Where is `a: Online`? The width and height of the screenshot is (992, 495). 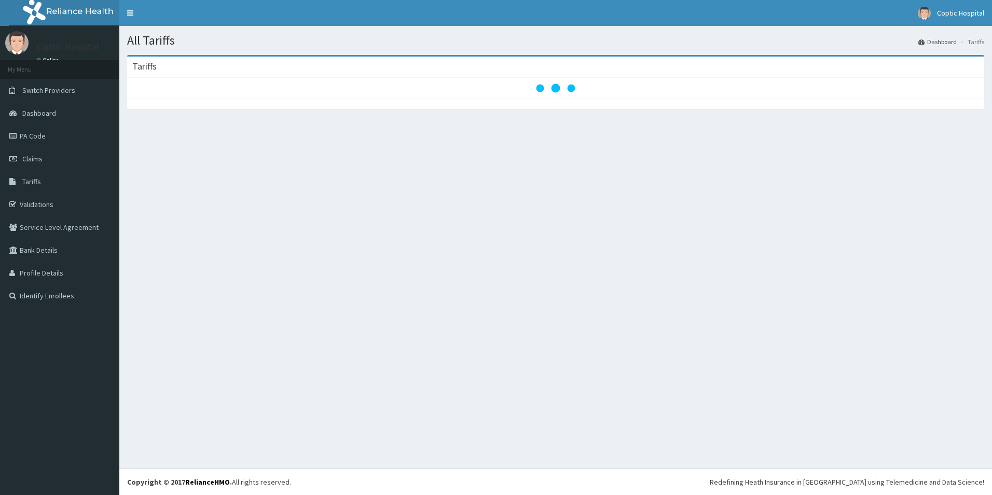 a: Online is located at coordinates (49, 60).